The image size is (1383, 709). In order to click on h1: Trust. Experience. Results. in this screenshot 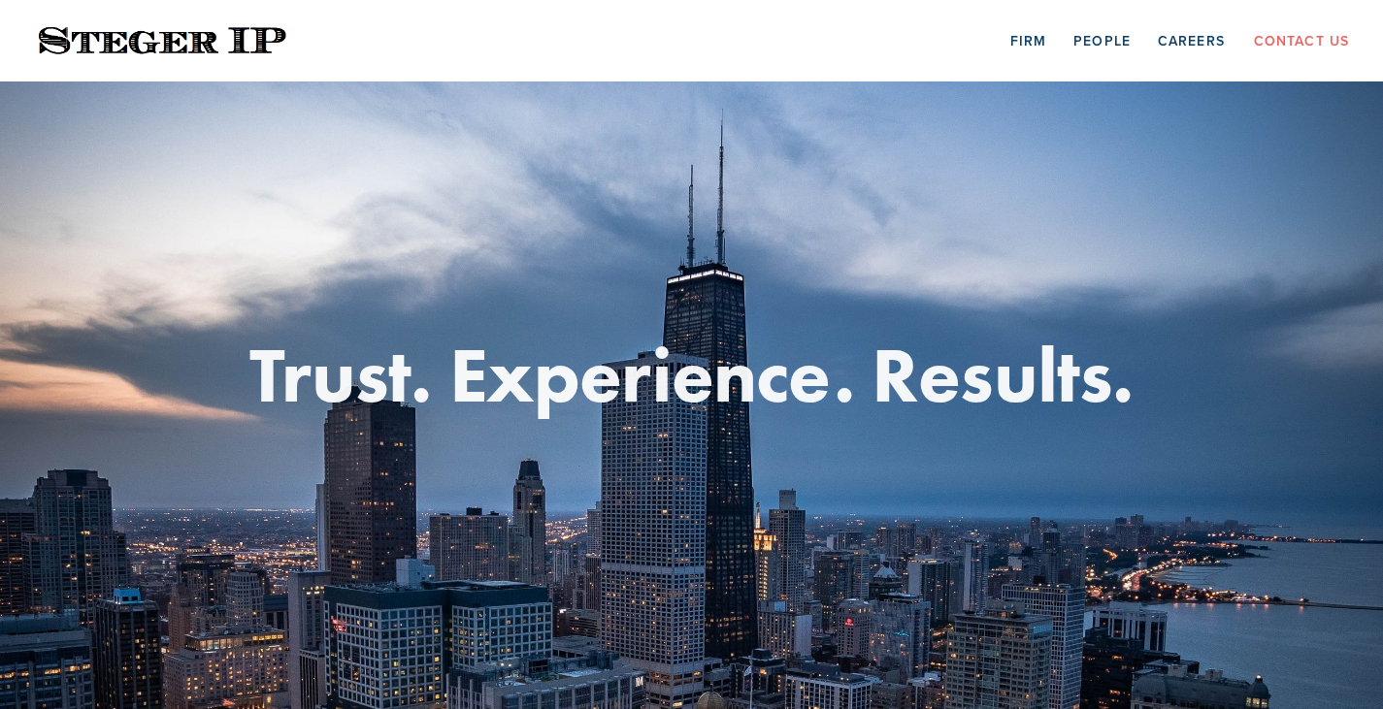, I will do `click(691, 375)`.